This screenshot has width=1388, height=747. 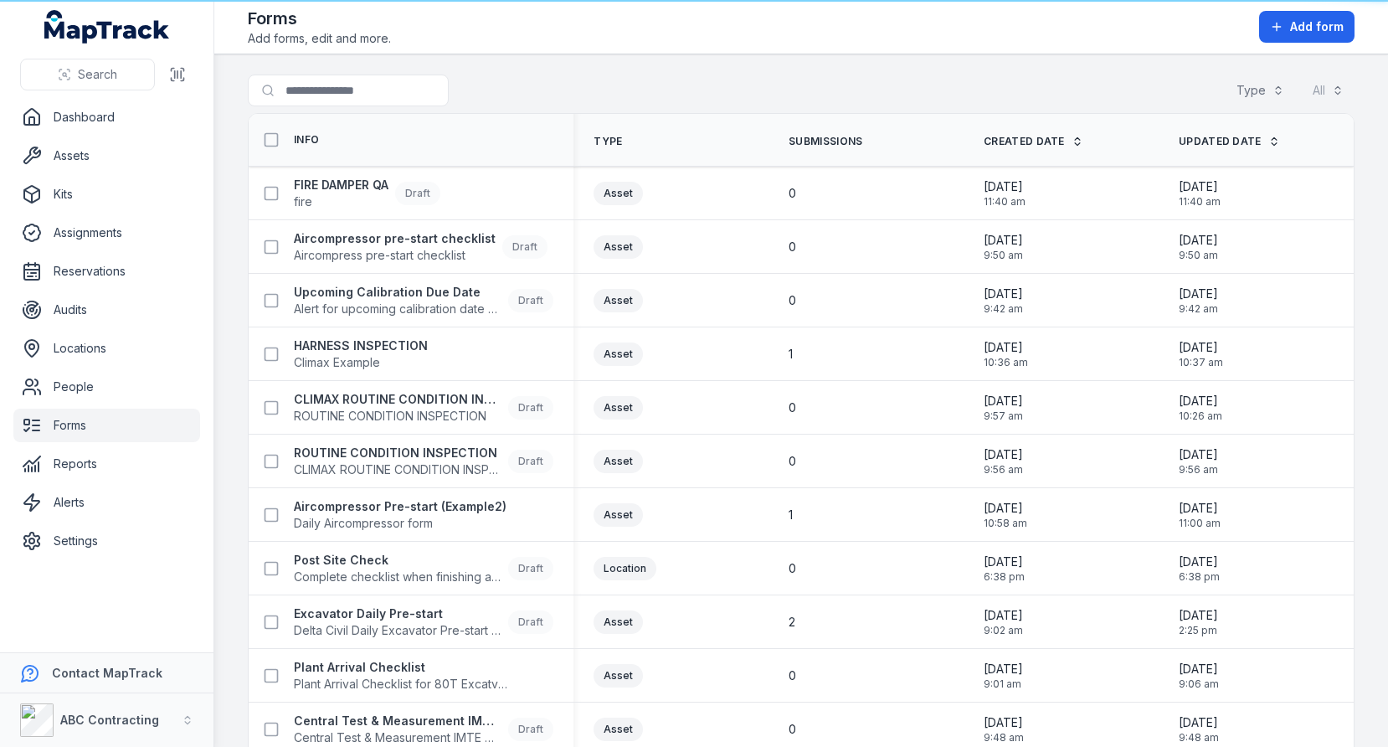 What do you see at coordinates (398, 309) in the screenshot?
I see `span: Alert for upcoming calibration date due` at bounding box center [398, 309].